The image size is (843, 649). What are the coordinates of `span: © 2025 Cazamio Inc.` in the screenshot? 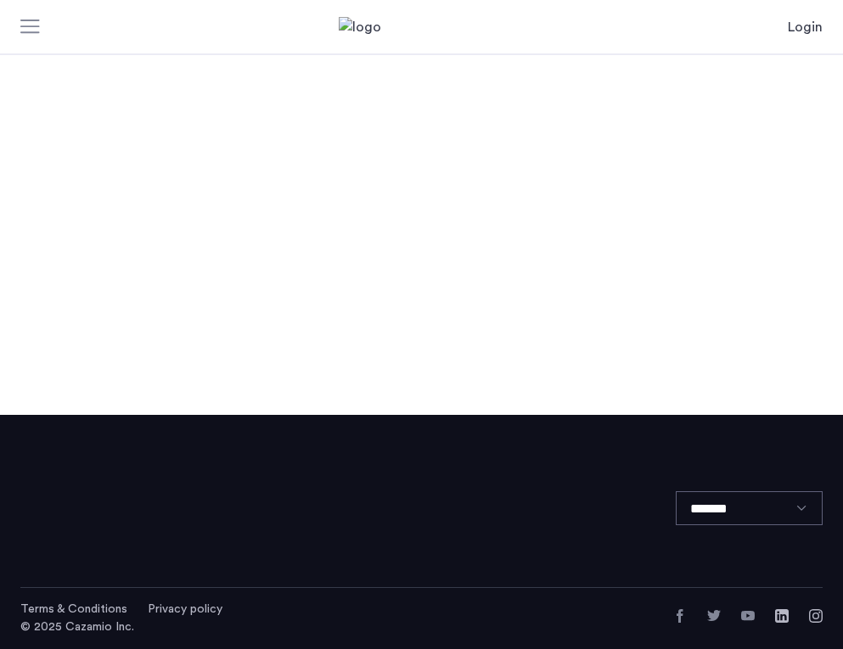 It's located at (77, 627).